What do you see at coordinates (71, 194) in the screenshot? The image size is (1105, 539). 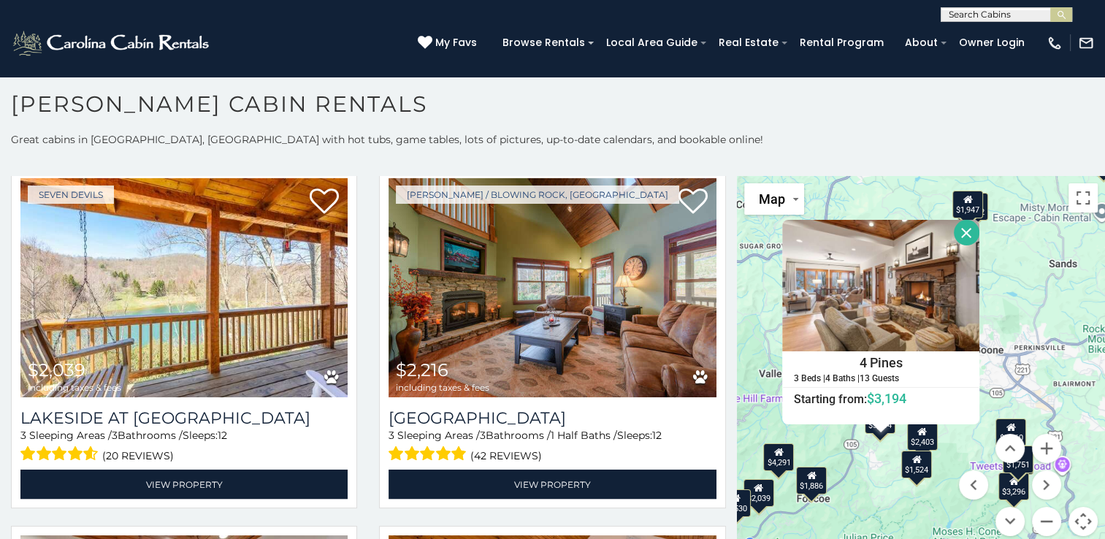 I see `a: Seven Devils` at bounding box center [71, 194].